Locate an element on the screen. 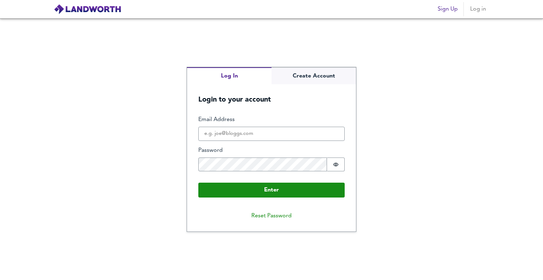  button: Reset Password is located at coordinates (272, 216).